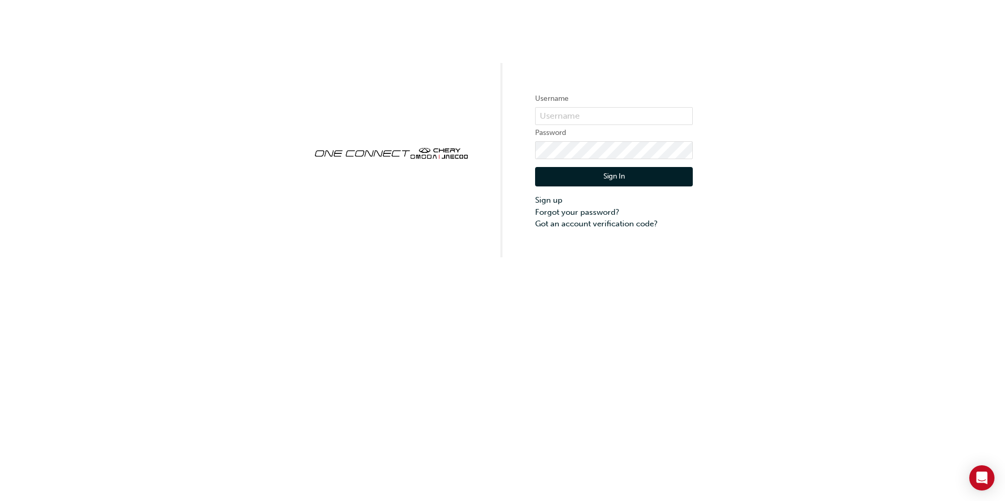 The image size is (1005, 501). I want to click on input: Username, so click(614, 116).